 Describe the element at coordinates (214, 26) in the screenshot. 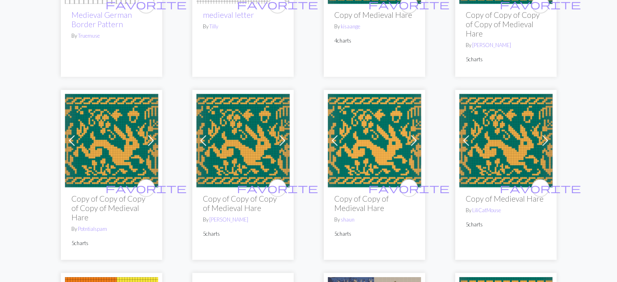

I see `a: Tilly` at that location.